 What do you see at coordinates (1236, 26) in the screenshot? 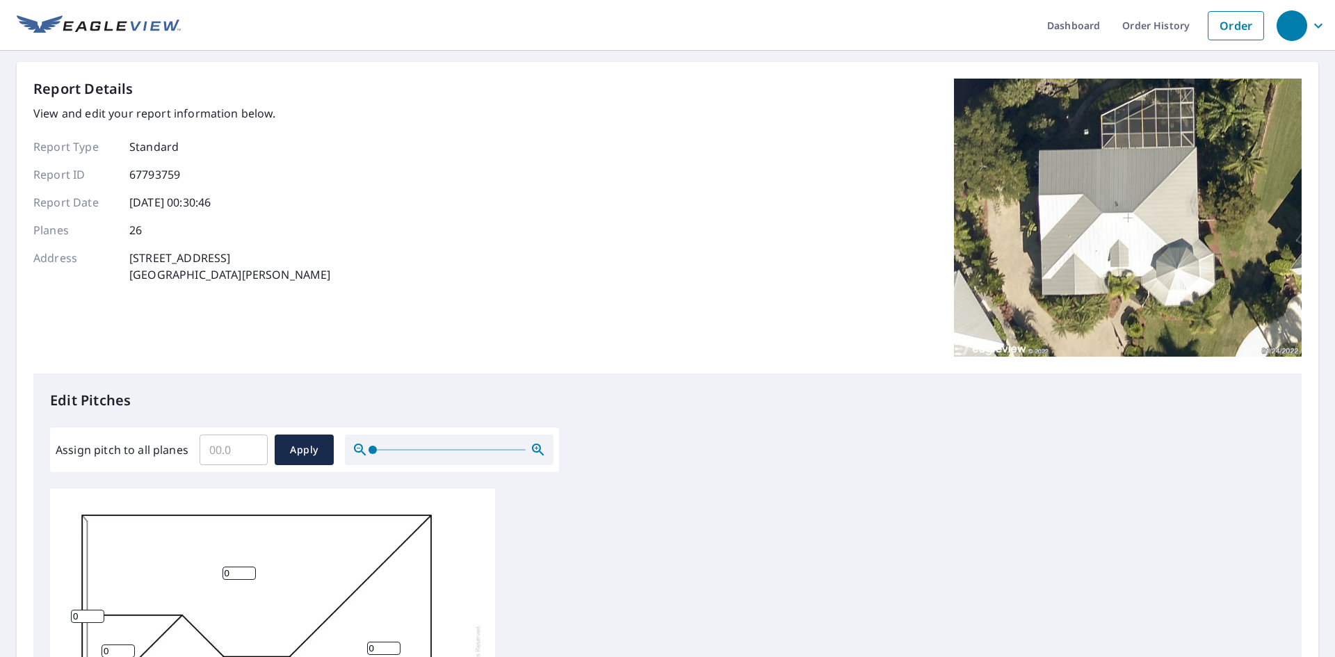
I see `a: Order` at bounding box center [1236, 26].